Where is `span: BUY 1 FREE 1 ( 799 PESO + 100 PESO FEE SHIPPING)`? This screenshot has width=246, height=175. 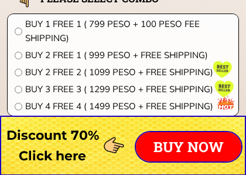 span: BUY 1 FREE 1 ( 799 PESO + 100 PESO FEE SHIPPING) is located at coordinates (128, 31).